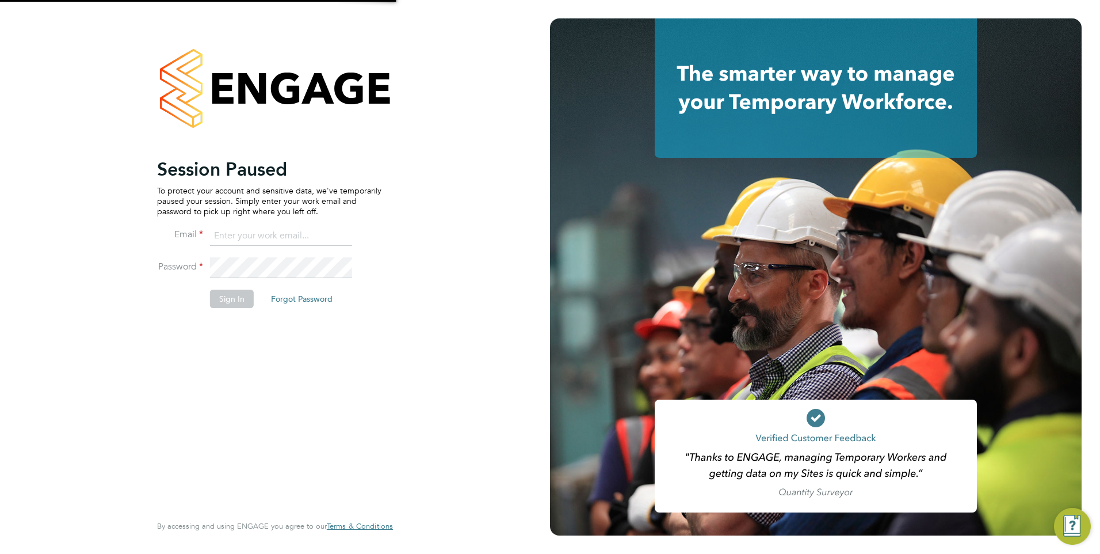 This screenshot has height=554, width=1100. What do you see at coordinates (1073, 526) in the screenshot?
I see `button: Engage Resource Center` at bounding box center [1073, 526].